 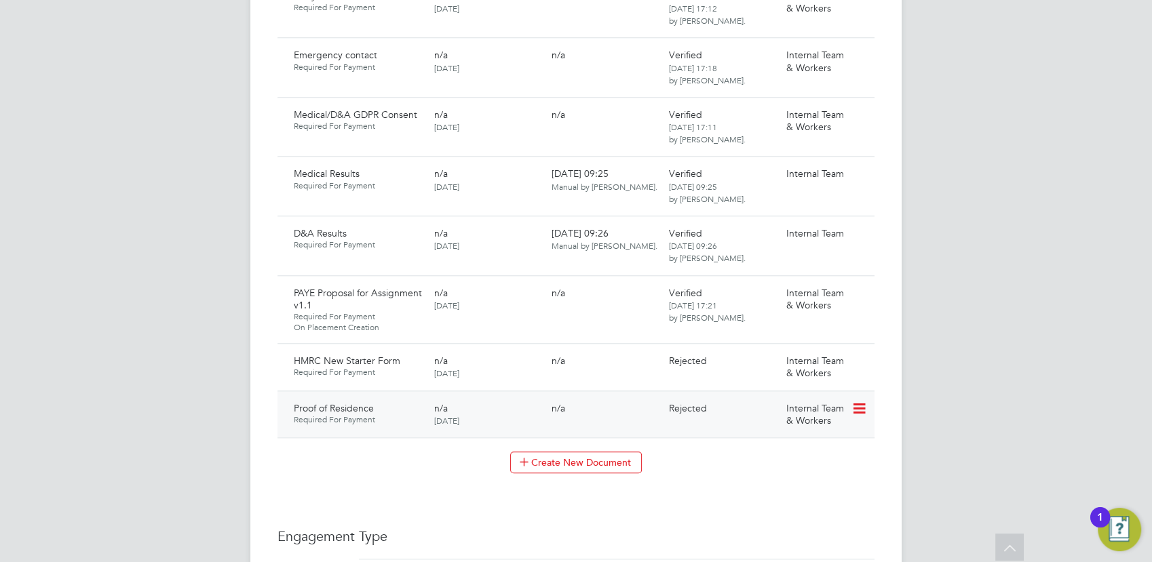 What do you see at coordinates (320, 233) in the screenshot?
I see `span: D&A Results` at bounding box center [320, 233].